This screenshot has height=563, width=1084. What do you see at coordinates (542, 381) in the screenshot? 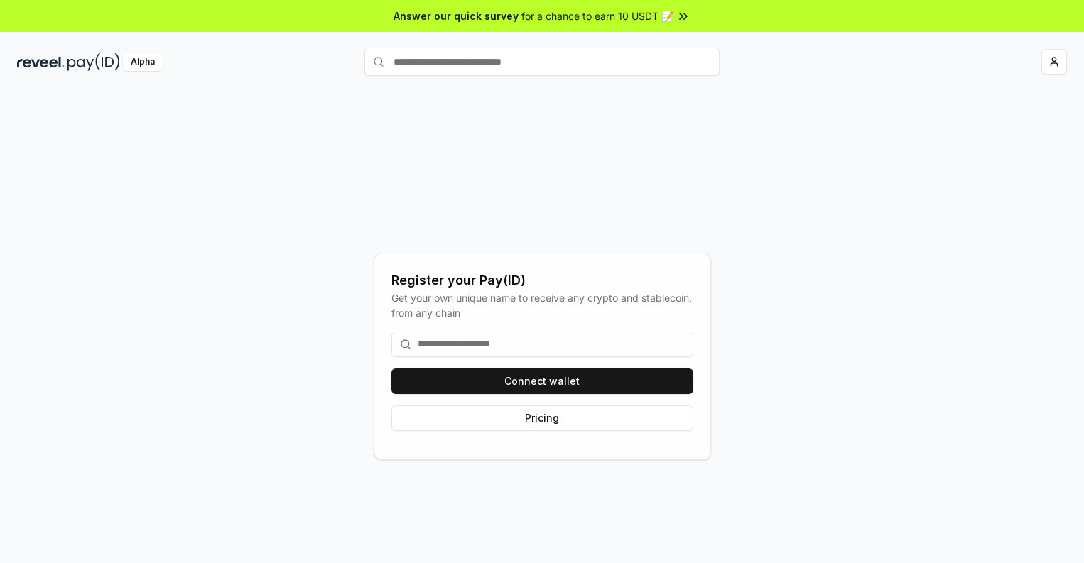
I see `button: Connect wallet` at bounding box center [542, 381].